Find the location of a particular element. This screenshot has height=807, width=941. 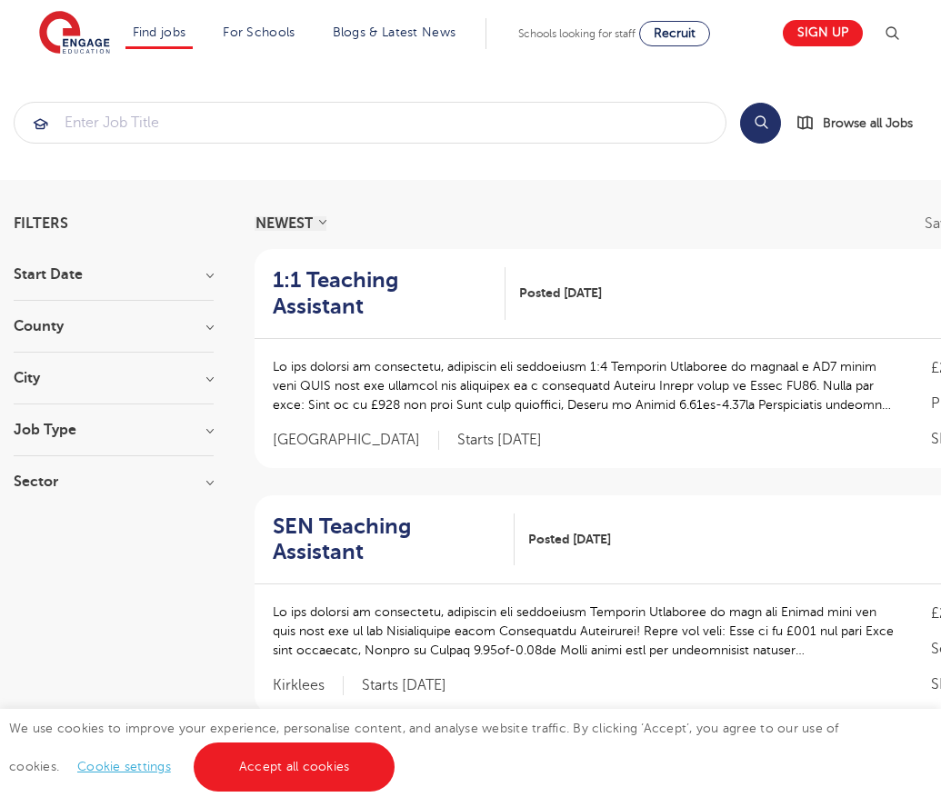

span: Recruit is located at coordinates (674, 33).